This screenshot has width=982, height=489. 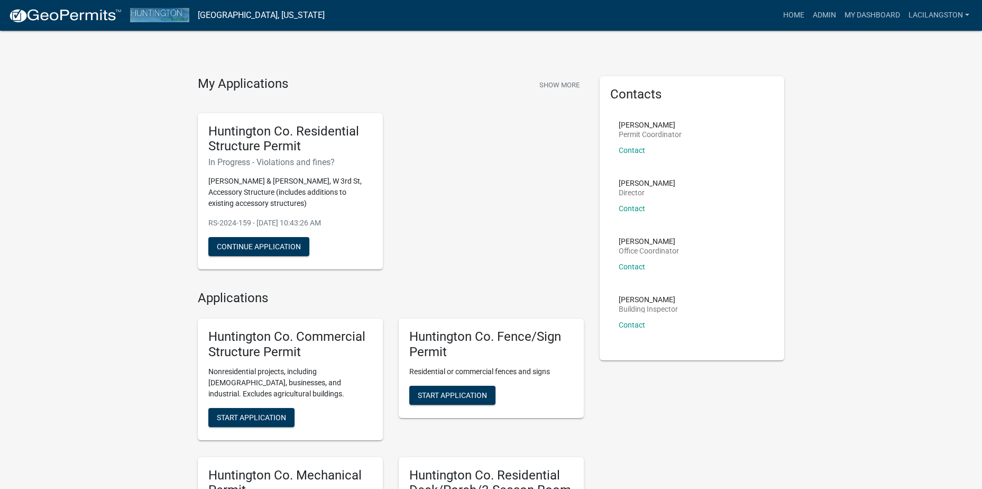 I want to click on button: Continue Application, so click(x=259, y=246).